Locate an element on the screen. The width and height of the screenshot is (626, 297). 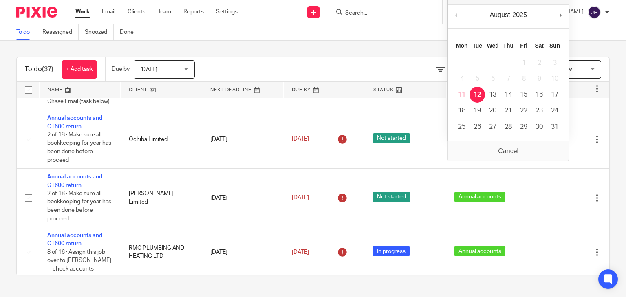
button: 31 is located at coordinates (555, 127).